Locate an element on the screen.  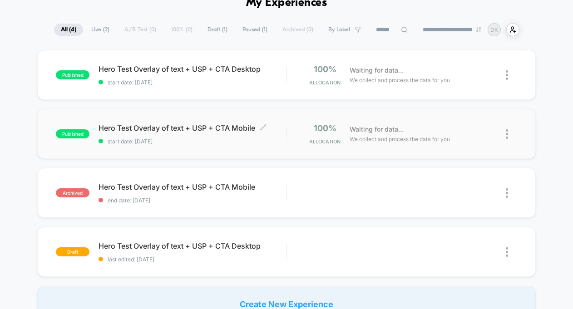
span: Draft ( 1 ) is located at coordinates (218, 30).